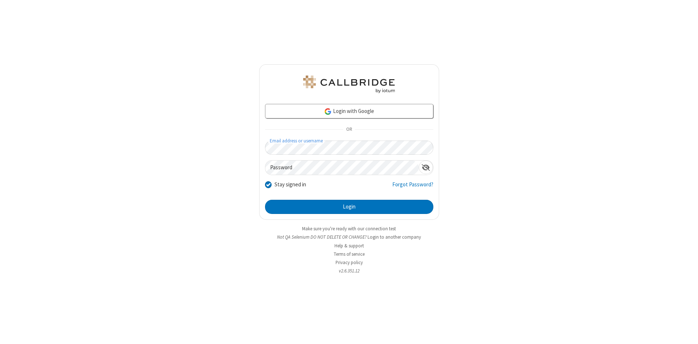 This screenshot has height=344, width=698. I want to click on a: Help & support, so click(349, 246).